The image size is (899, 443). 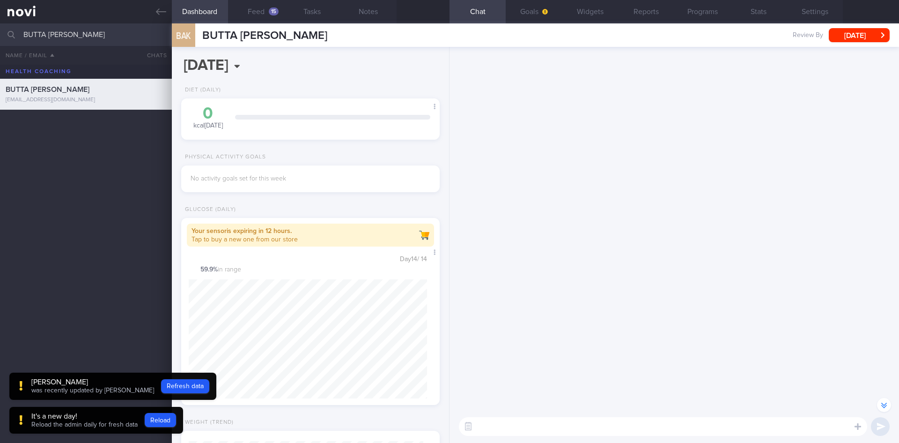 What do you see at coordinates (221, 270) in the screenshot?
I see `span: in range` at bounding box center [221, 270].